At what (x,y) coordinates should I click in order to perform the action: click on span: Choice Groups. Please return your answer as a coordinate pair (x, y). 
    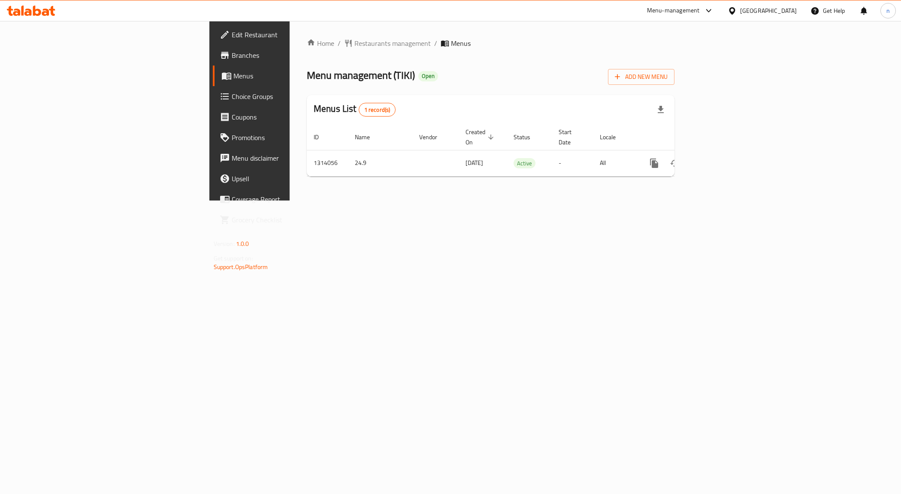
    Looking at the image, I should click on (292, 96).